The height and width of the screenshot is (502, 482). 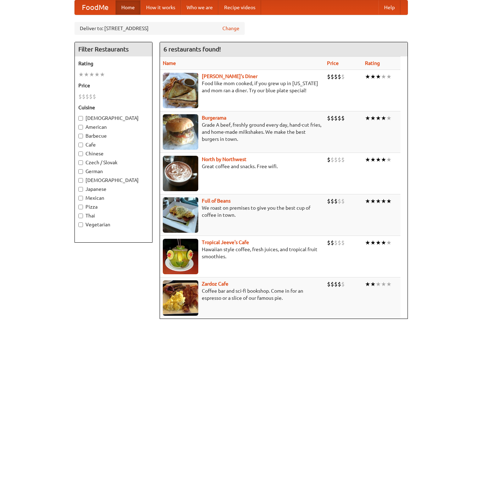 I want to click on input: Barbecue, so click(x=81, y=136).